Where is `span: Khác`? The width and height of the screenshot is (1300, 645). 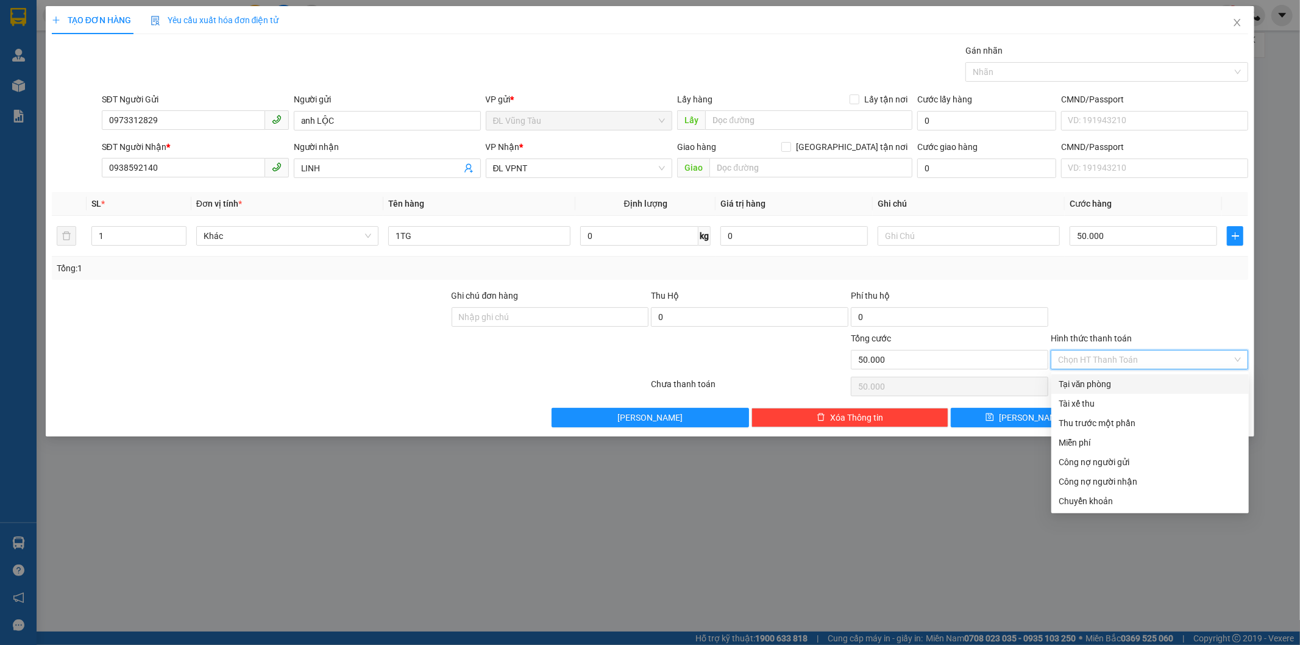
span: Khác is located at coordinates (287, 236).